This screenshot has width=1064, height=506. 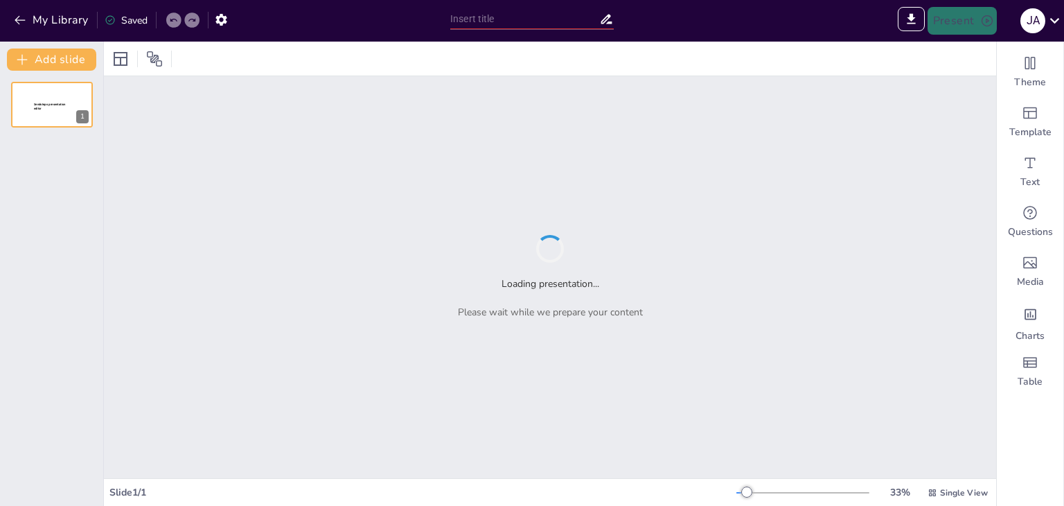 What do you see at coordinates (963, 492) in the screenshot?
I see `span: Single View` at bounding box center [963, 492].